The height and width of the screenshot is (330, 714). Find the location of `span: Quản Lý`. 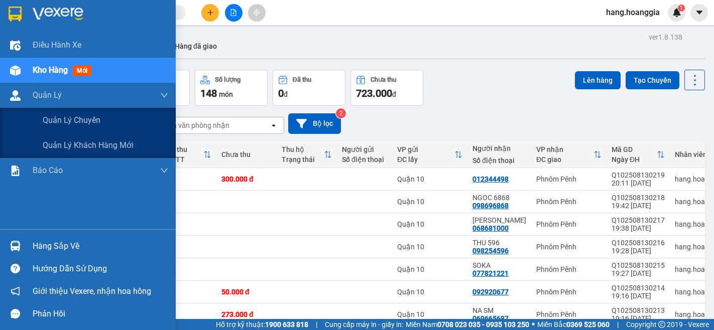

span: Quản Lý is located at coordinates (47, 95).